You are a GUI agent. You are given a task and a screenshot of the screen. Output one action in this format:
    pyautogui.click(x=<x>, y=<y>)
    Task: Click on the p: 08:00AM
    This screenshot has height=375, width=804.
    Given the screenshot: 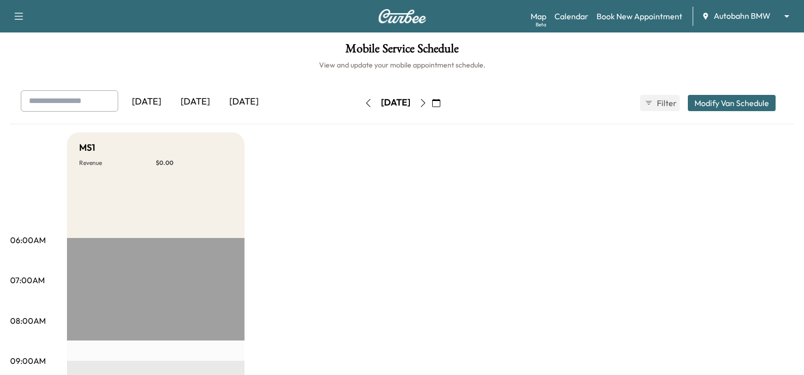 What is the action you would take?
    pyautogui.click(x=28, y=320)
    